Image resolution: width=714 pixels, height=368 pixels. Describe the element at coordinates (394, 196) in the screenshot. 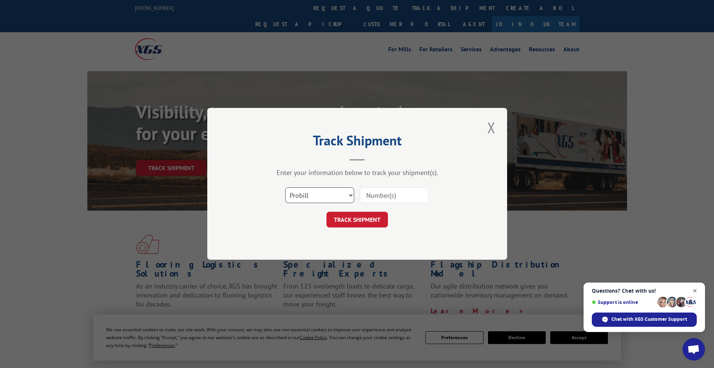

I see `input: Number(s)` at that location.